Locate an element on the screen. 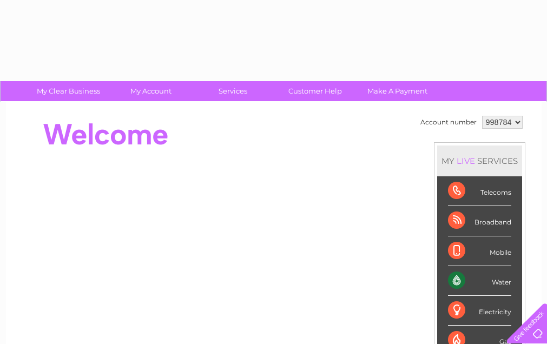  a: Services is located at coordinates (233, 91).